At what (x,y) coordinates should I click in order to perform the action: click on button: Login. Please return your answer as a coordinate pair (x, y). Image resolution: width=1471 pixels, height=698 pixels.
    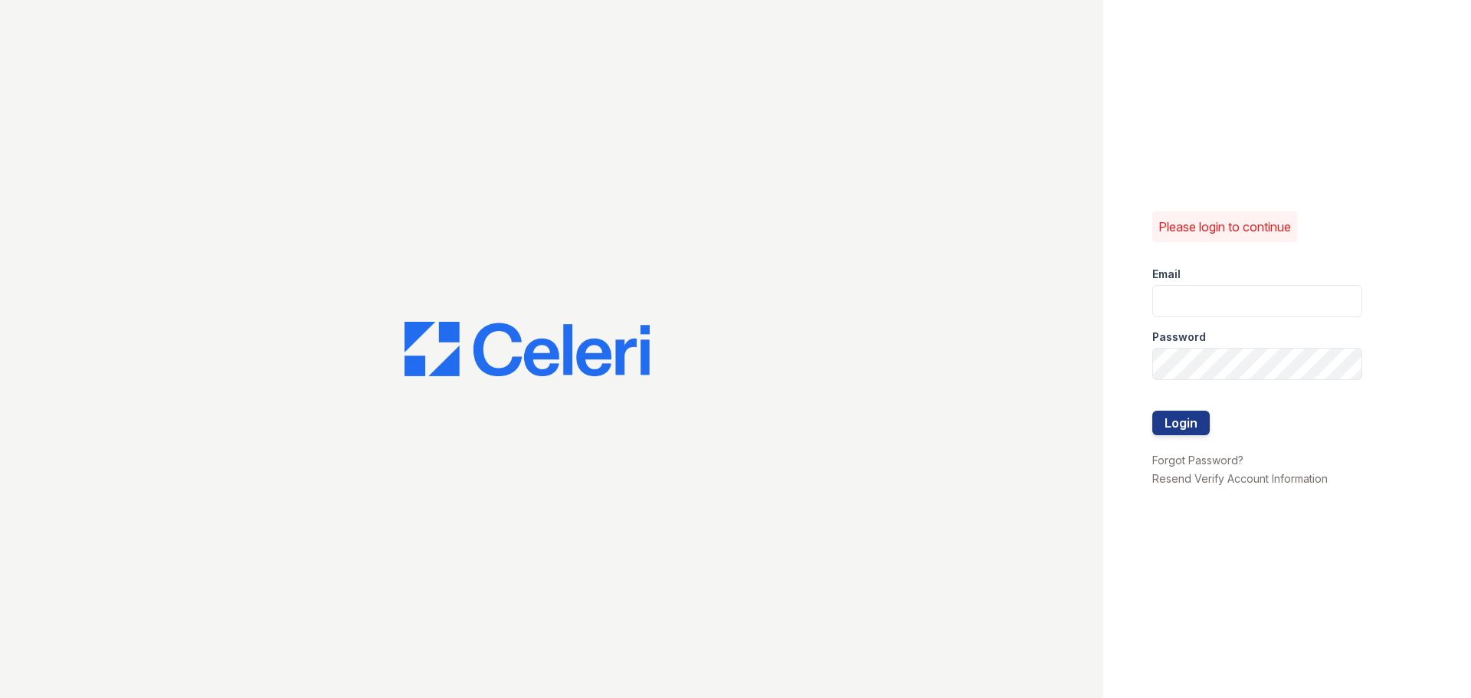
    Looking at the image, I should click on (1181, 423).